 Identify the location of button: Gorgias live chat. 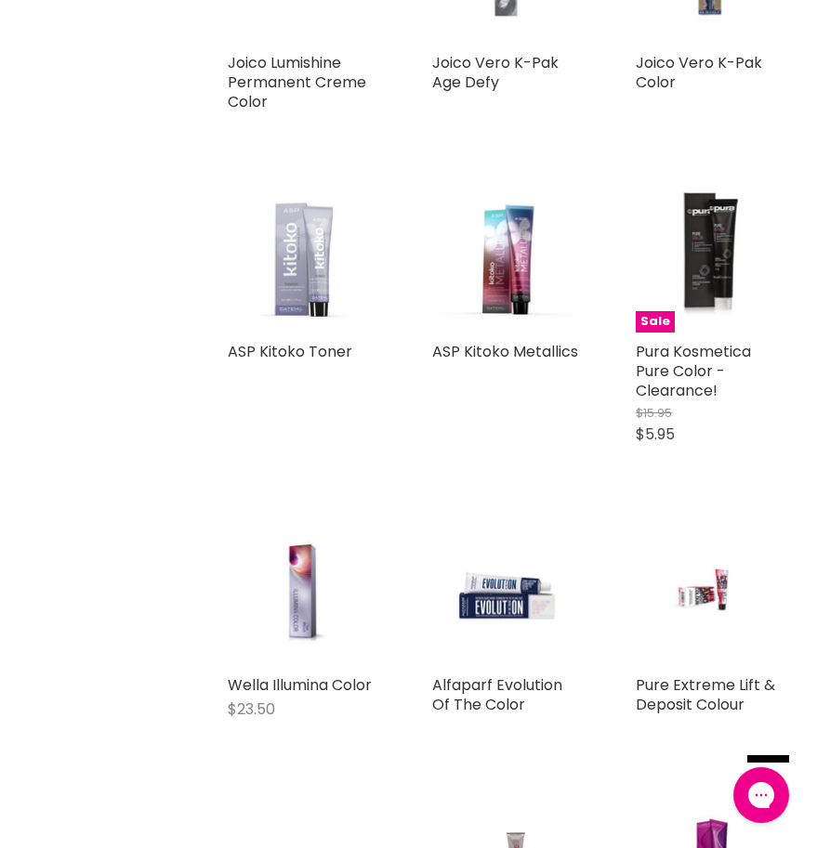
(37, 34).